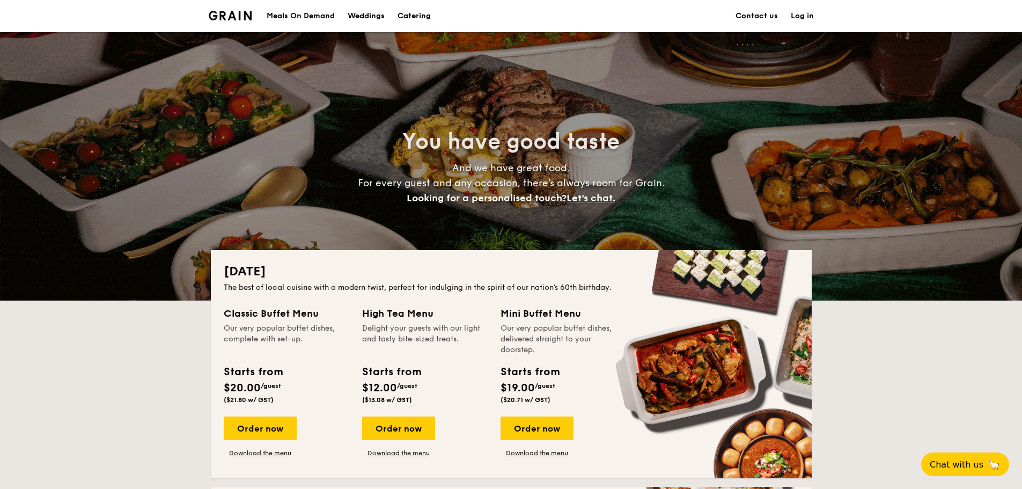 This screenshot has width=1022, height=489. I want to click on button: Chat with us🦙, so click(965, 464).